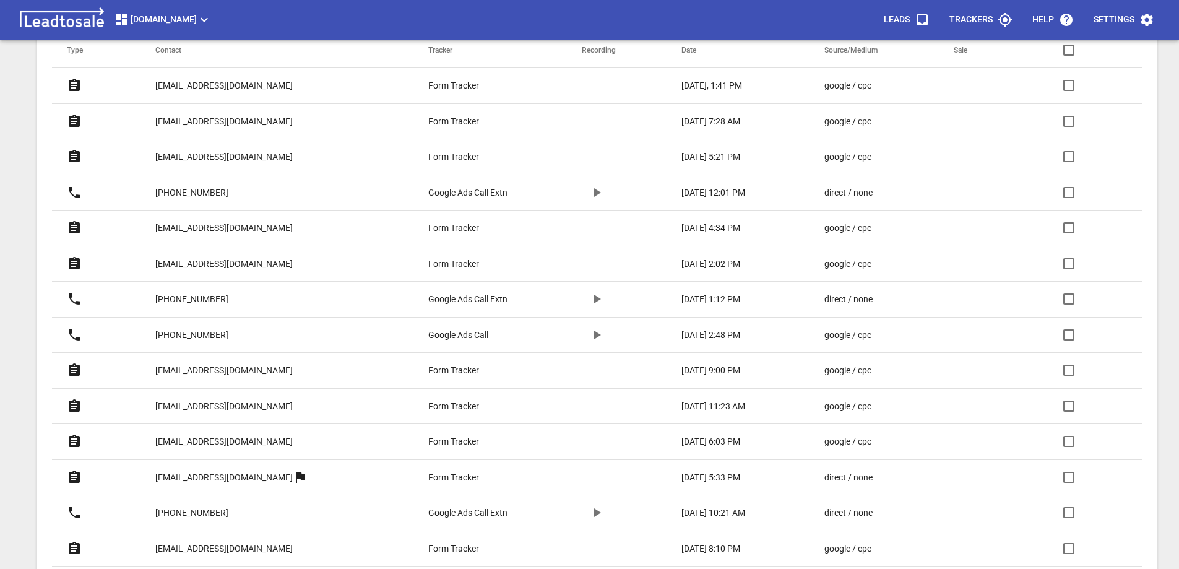  Describe the element at coordinates (490, 50) in the screenshot. I see `th: Tracker` at that location.